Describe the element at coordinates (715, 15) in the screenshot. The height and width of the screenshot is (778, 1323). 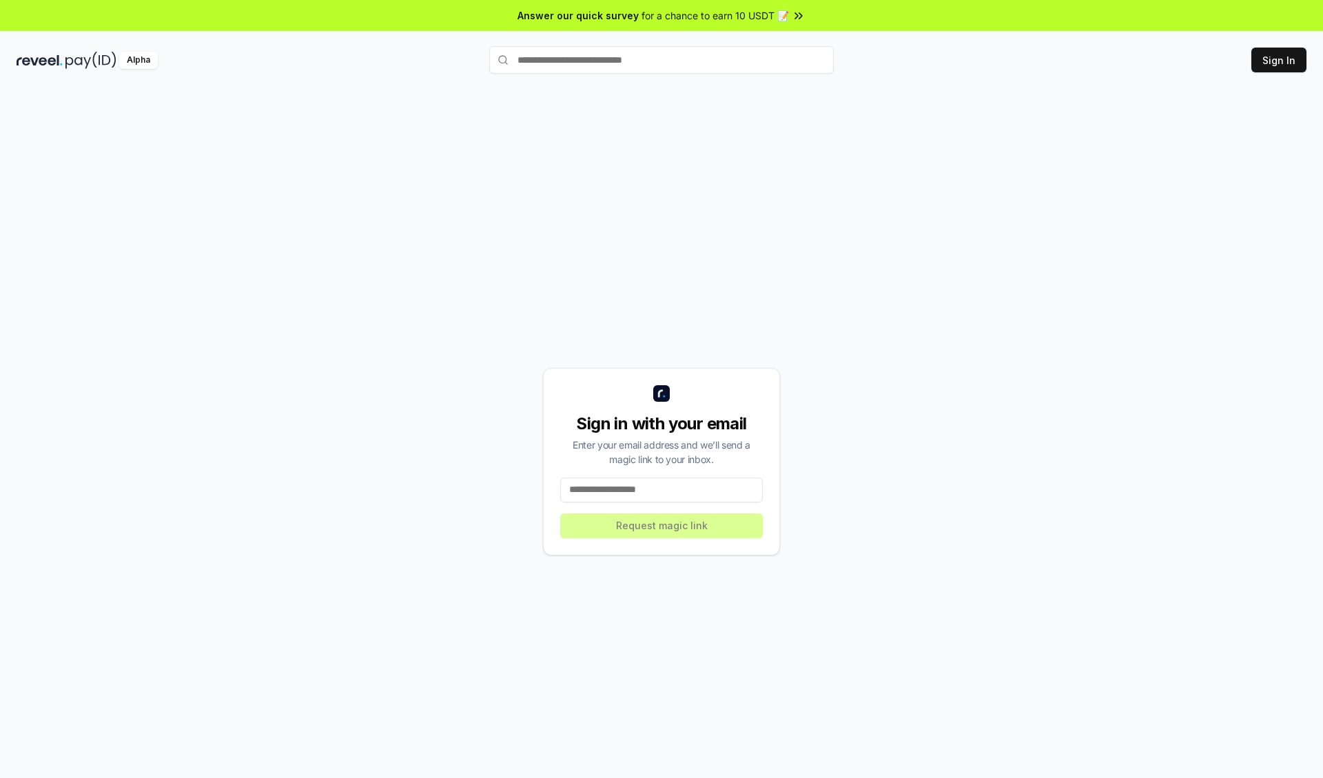
I see `span: for a chance to earn 10 USDT 📝` at that location.